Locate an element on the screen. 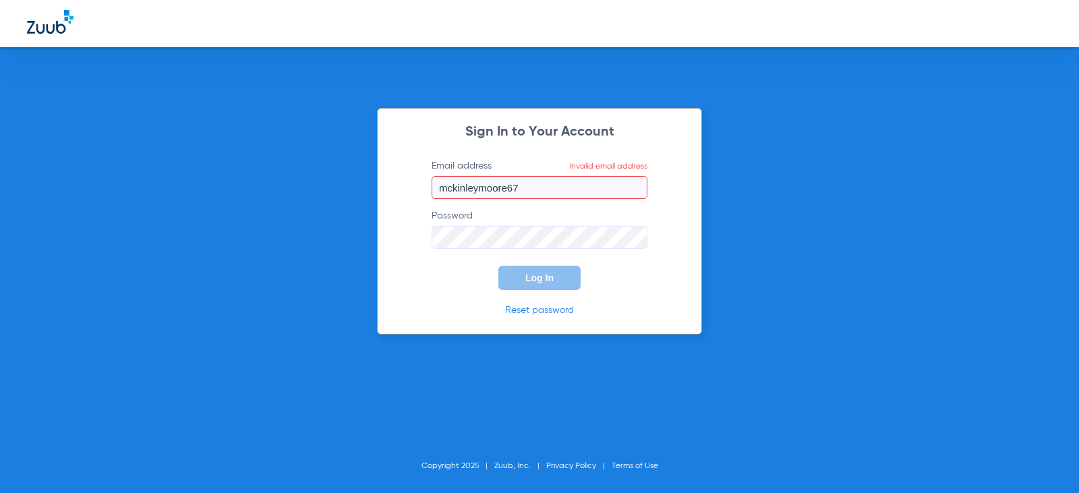 This screenshot has width=1079, height=493. a: Terms of Use is located at coordinates (635, 466).